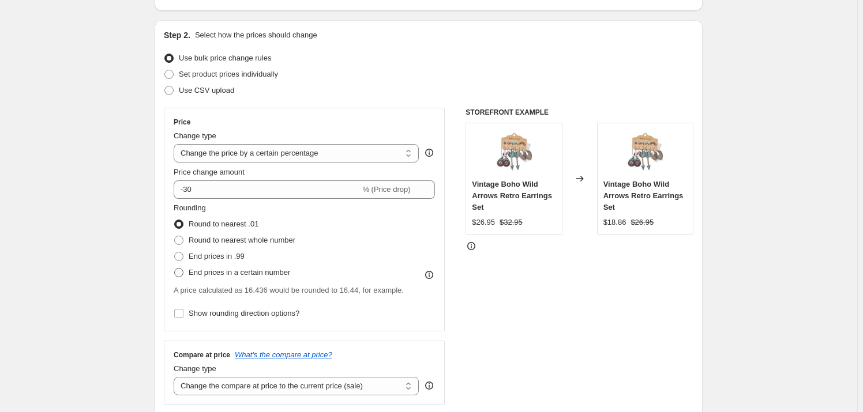  Describe the element at coordinates (288, 290) in the screenshot. I see `span: A price calculated as 16.436 would be rounded to 16.44, for example.` at that location.